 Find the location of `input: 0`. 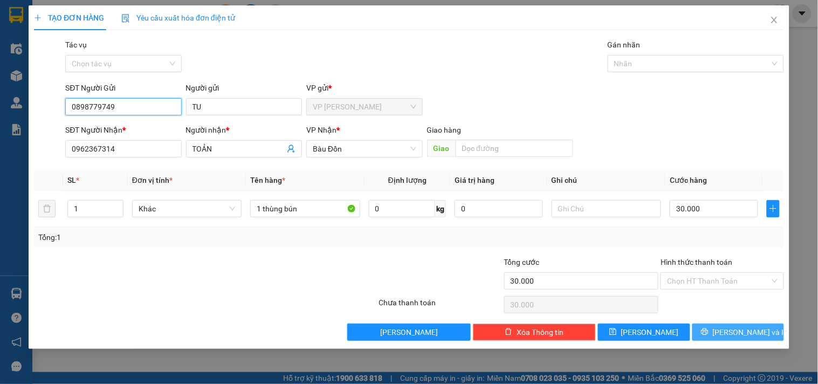

input: 0 is located at coordinates (499, 209).